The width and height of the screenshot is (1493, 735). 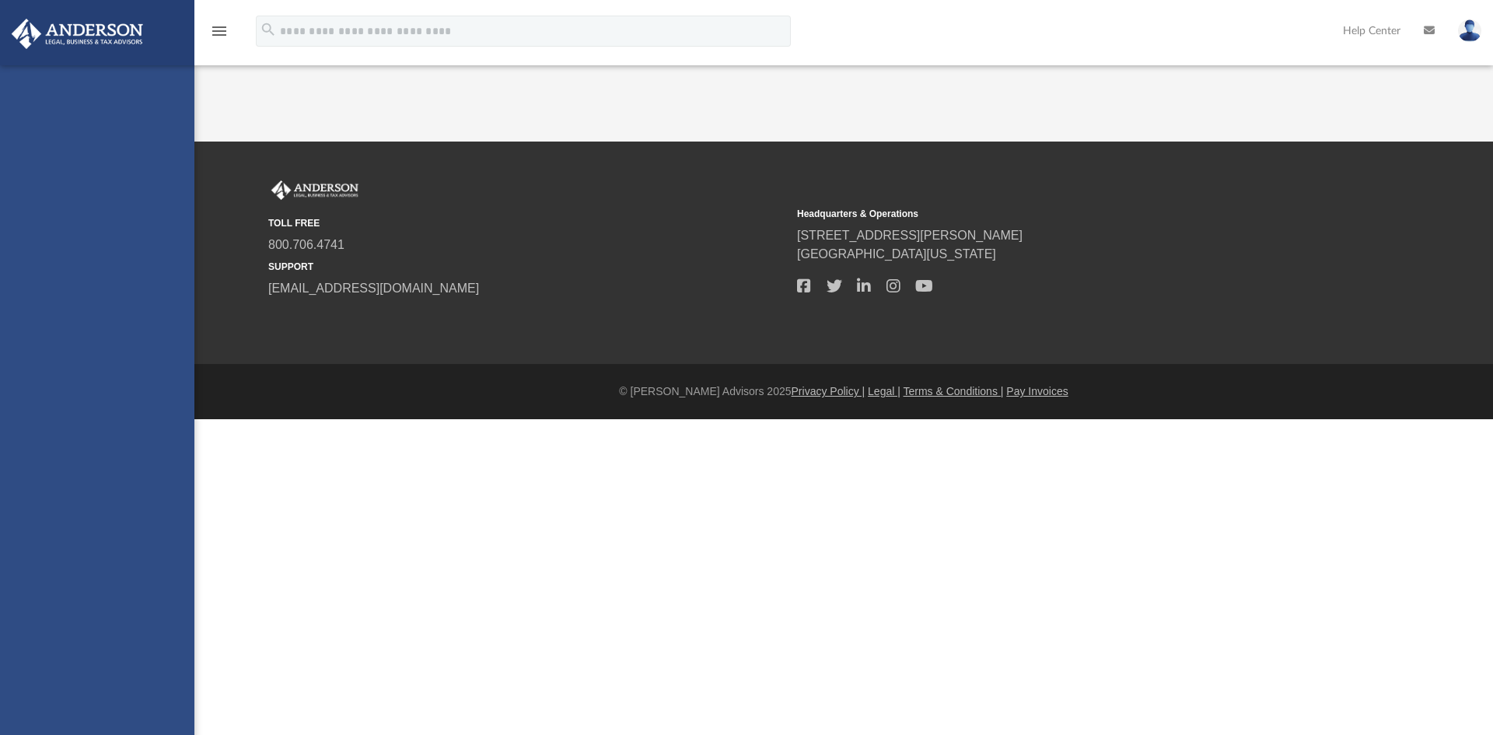 I want to click on i: search, so click(x=268, y=30).